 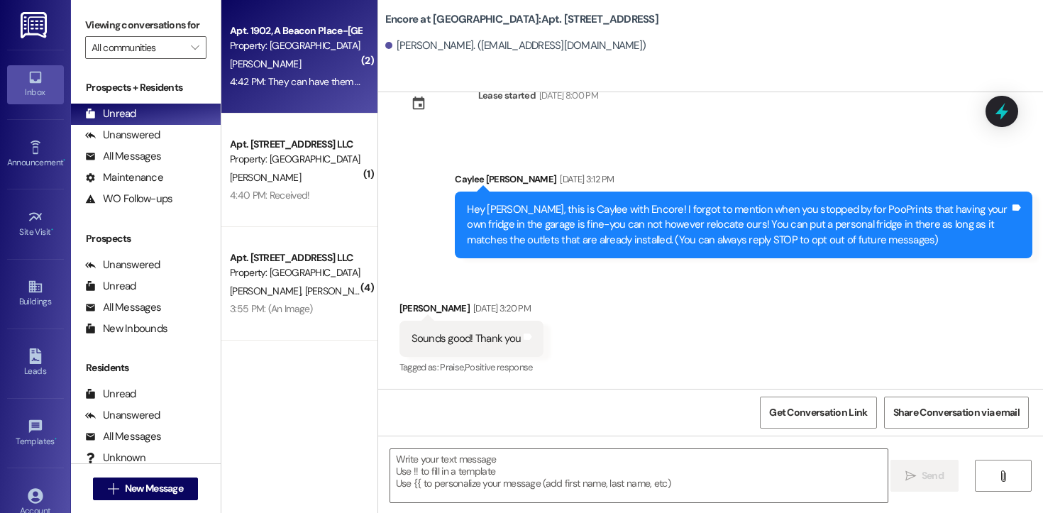 I want to click on div: New Inbounds, so click(x=126, y=328).